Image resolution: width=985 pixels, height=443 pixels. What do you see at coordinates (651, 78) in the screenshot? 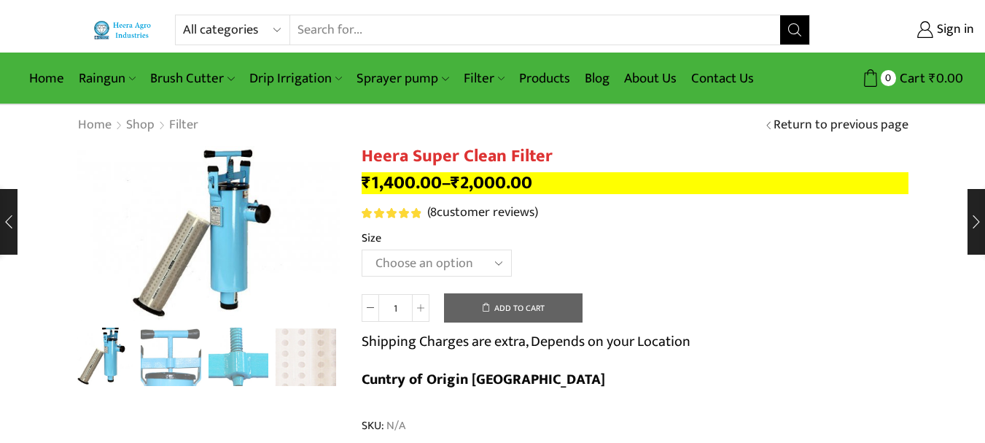
I see `a: About Us` at bounding box center [651, 78].